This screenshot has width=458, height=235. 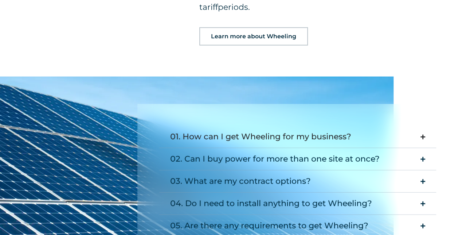 What do you see at coordinates (261, 137) in the screenshot?
I see `div: 01. How can I get Wheeling for my business?` at bounding box center [261, 137].